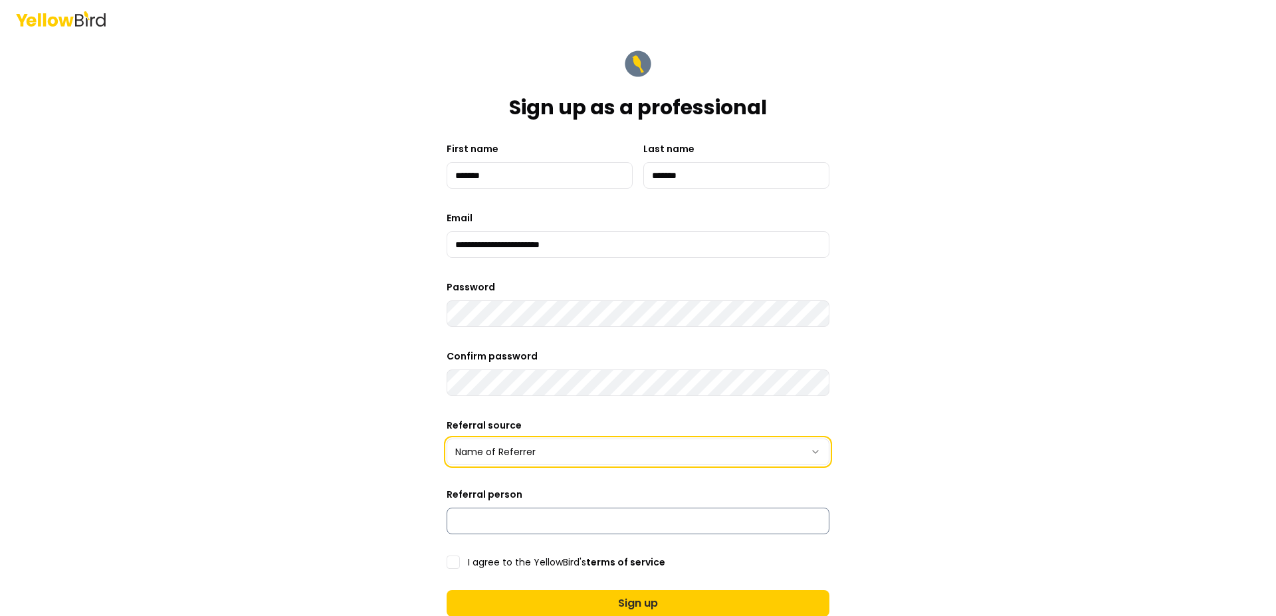  Describe the element at coordinates (492, 356) in the screenshot. I see `label: Confirm password` at that location.